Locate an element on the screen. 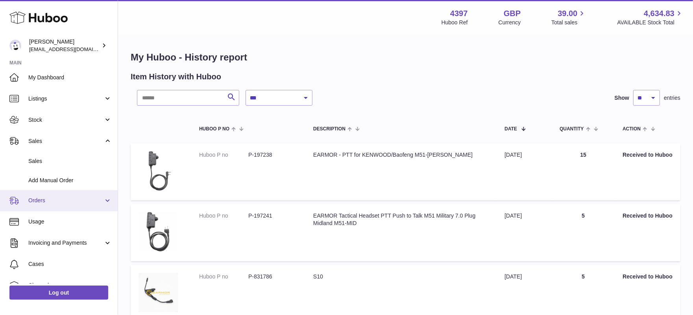 Image resolution: width=693 pixels, height=315 pixels. span: Action is located at coordinates (631, 129).